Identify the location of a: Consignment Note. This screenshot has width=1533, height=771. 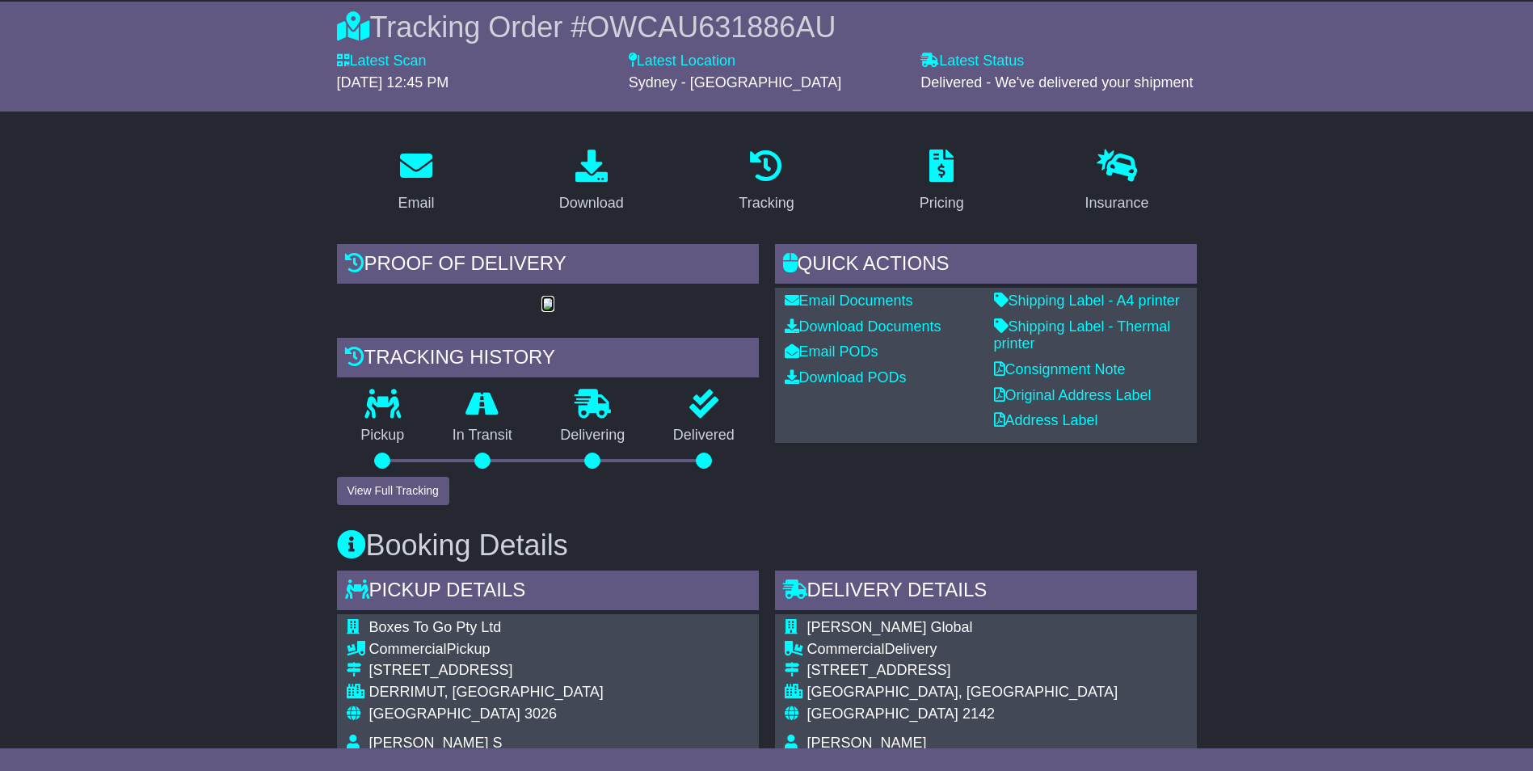
(1059, 369).